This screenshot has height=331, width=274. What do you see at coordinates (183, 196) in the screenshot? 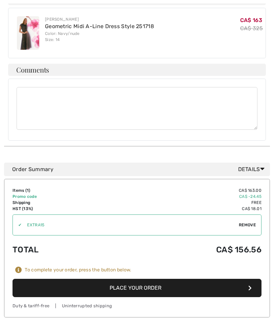
I see `td: CA$ -24.45` at bounding box center [183, 196].